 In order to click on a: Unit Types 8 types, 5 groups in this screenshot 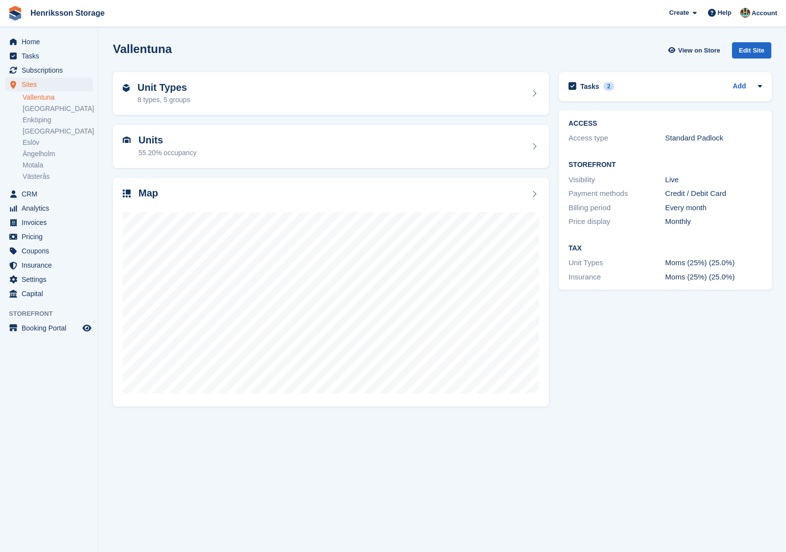, I will do `click(331, 94)`.